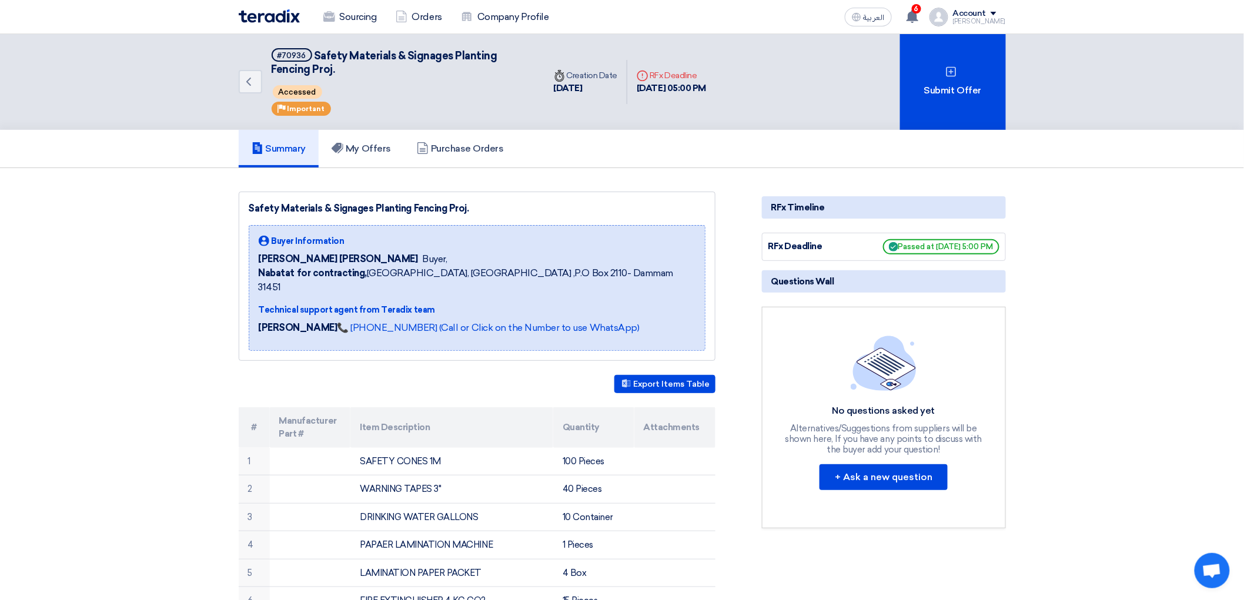  I want to click on td: DRINKING WATER GALLONS, so click(451, 517).